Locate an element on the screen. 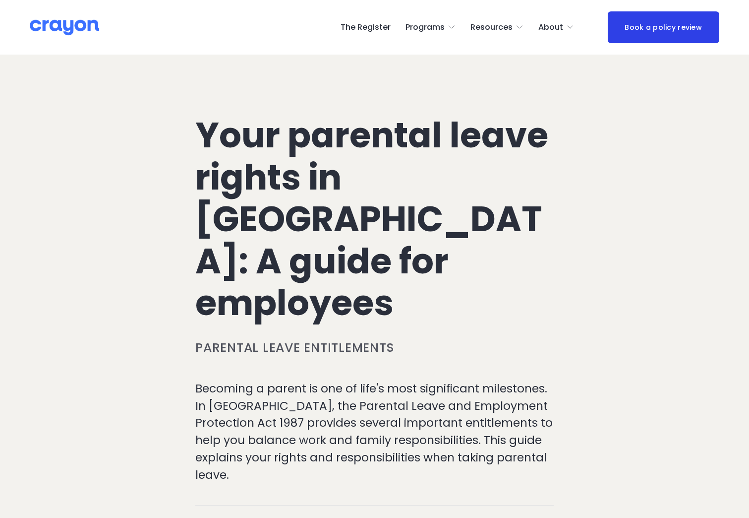 The height and width of the screenshot is (518, 749). a: Parental leave entitlements is located at coordinates (294, 347).